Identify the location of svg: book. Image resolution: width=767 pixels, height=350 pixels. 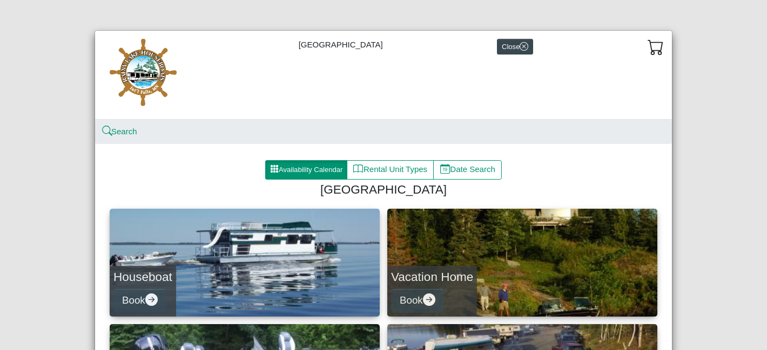
(358, 169).